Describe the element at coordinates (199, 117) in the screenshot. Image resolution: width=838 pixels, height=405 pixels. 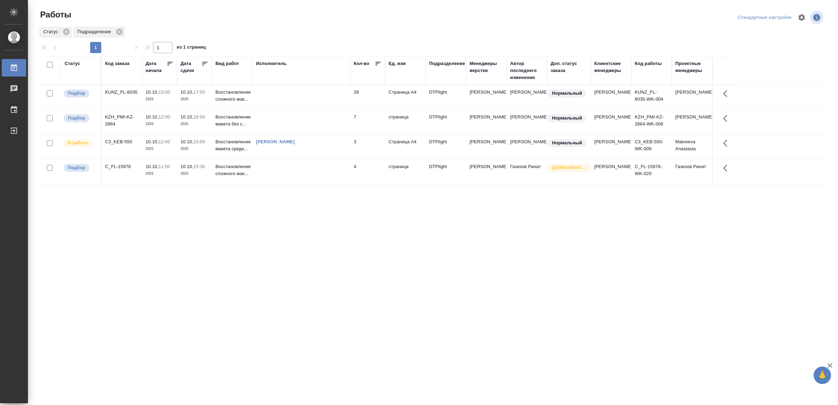
I see `p: 16:00` at that location.